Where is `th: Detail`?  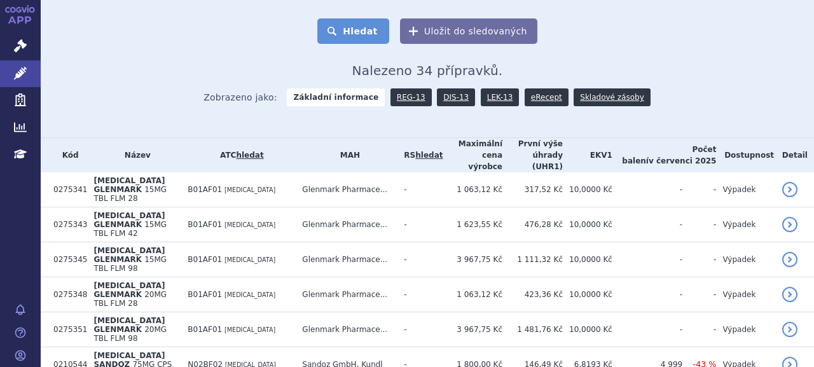
th: Detail is located at coordinates (795, 155).